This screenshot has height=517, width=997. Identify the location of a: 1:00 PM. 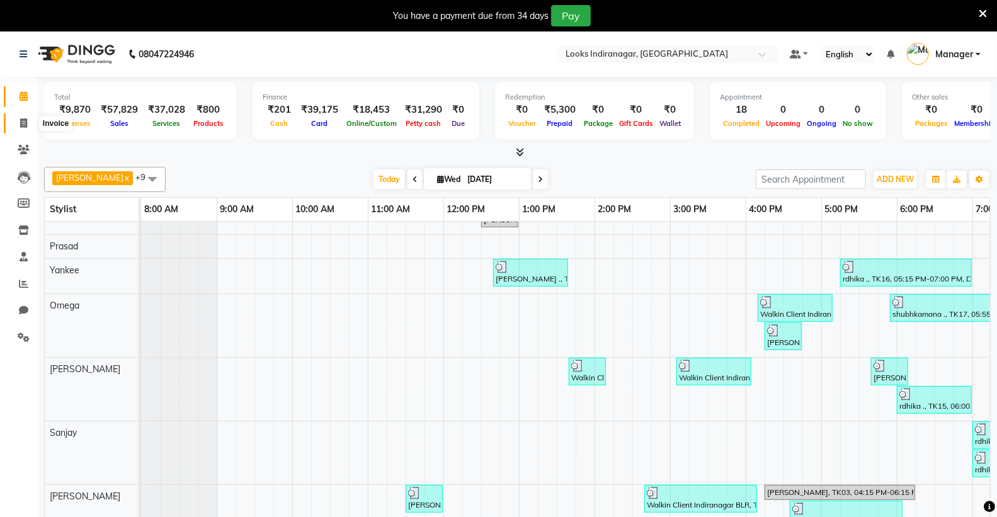
(539, 209).